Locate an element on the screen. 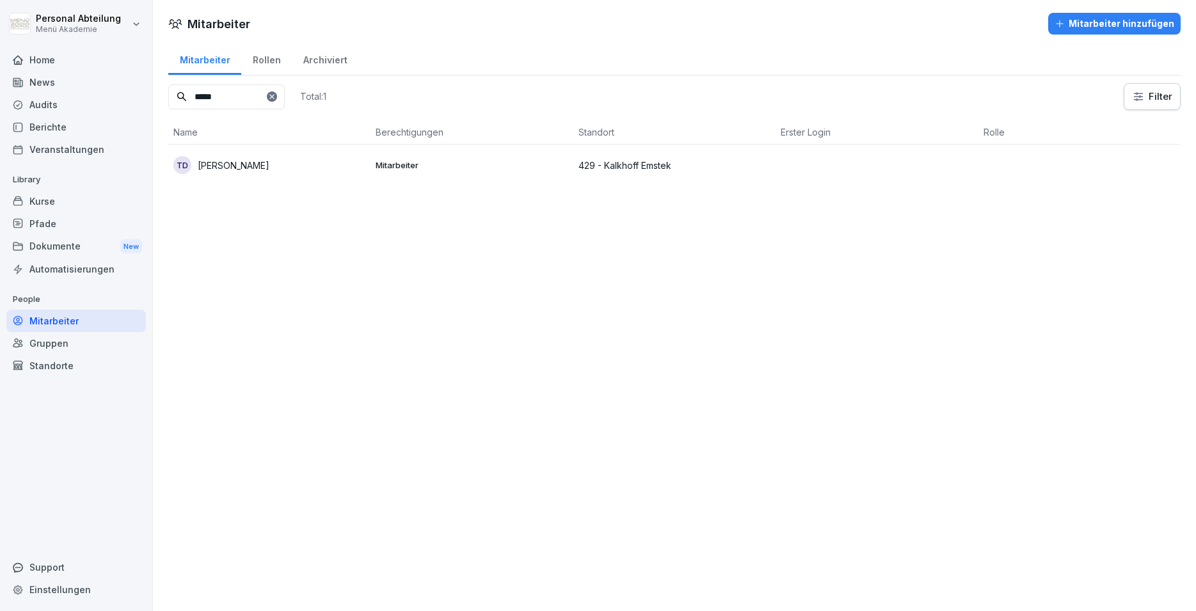  th: Rolle is located at coordinates (1080, 132).